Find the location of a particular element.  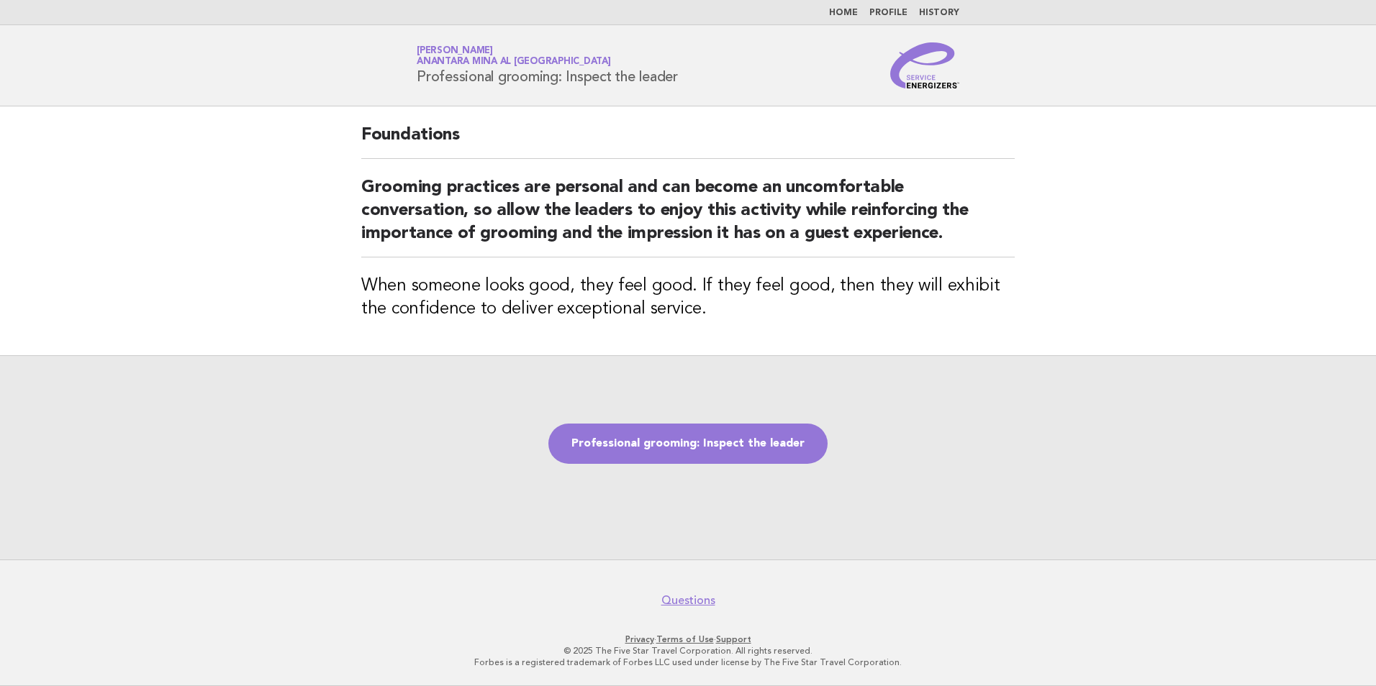

a: Questions is located at coordinates (688, 601).